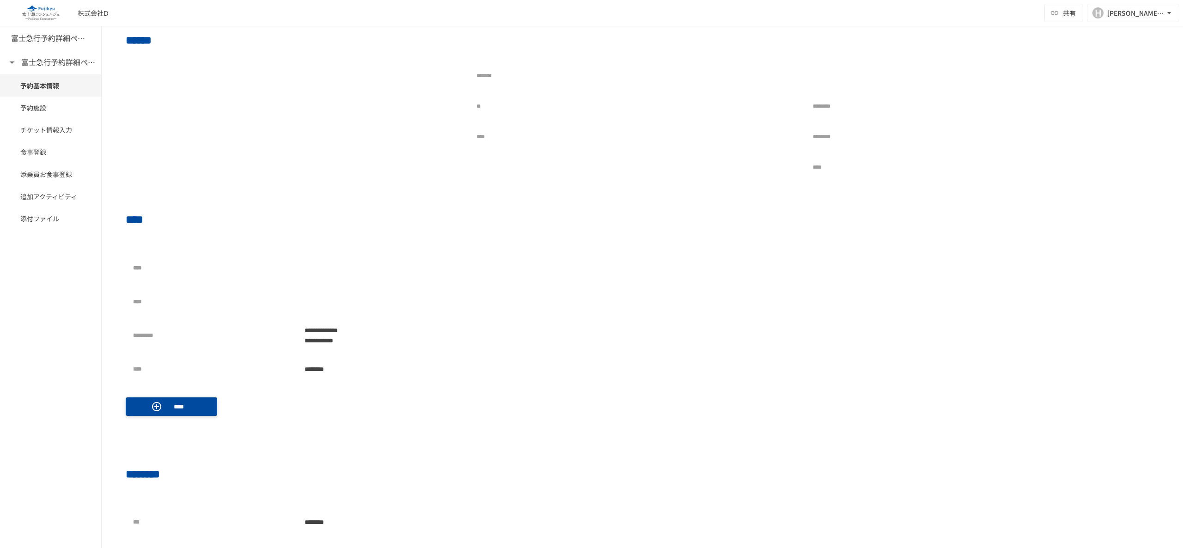 Image resolution: width=1183 pixels, height=548 pixels. Describe the element at coordinates (1098, 13) in the screenshot. I see `div: H` at that location.